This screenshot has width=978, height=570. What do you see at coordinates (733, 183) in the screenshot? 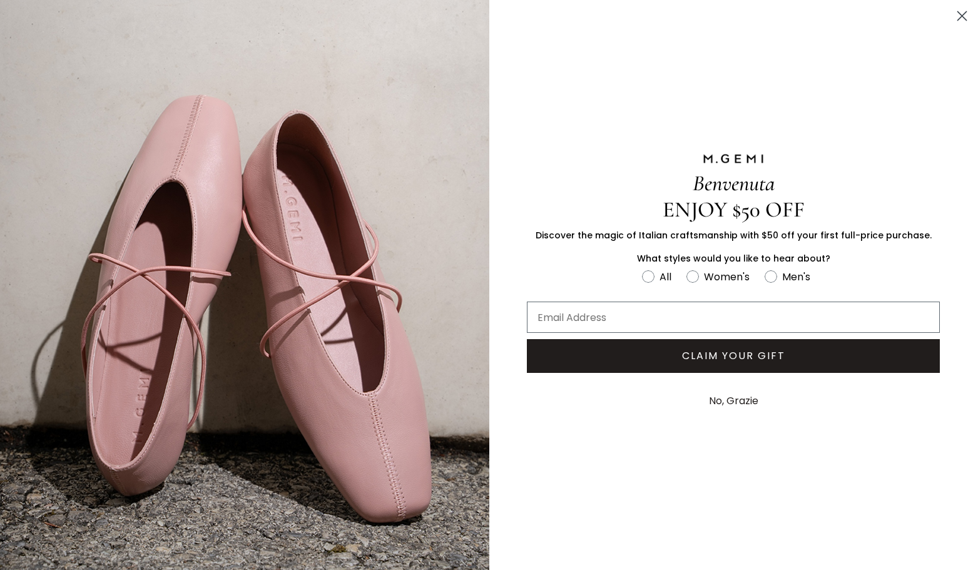
I see `span: Benvenuta` at bounding box center [733, 183].